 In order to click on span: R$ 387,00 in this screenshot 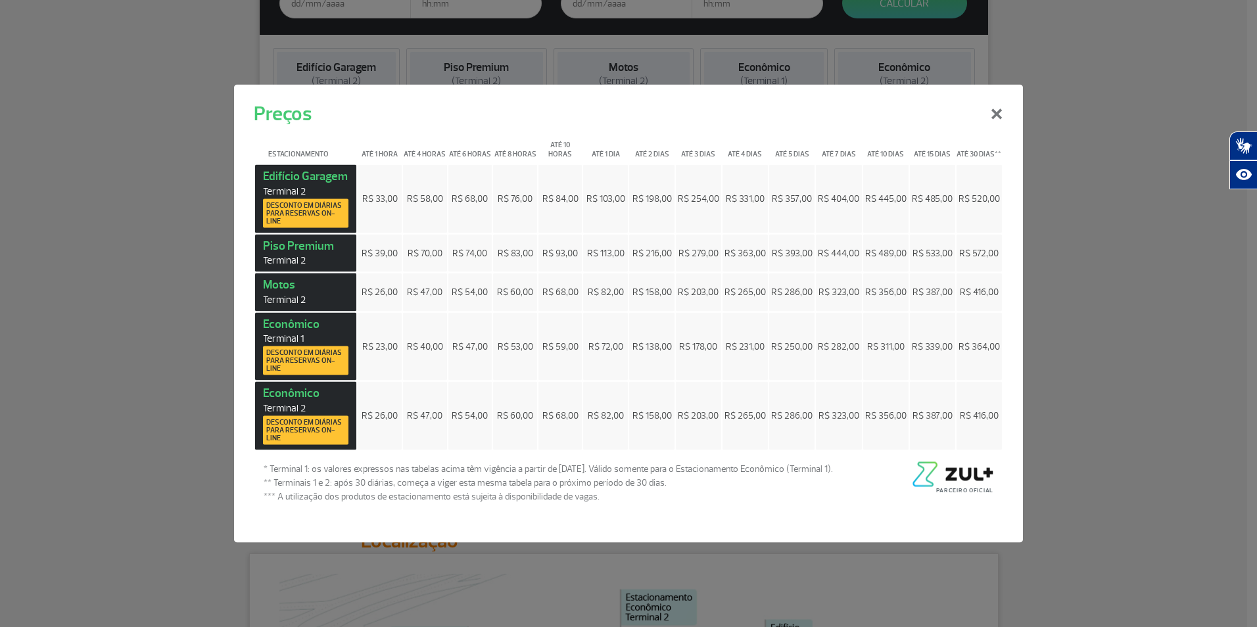, I will do `click(932, 292)`.